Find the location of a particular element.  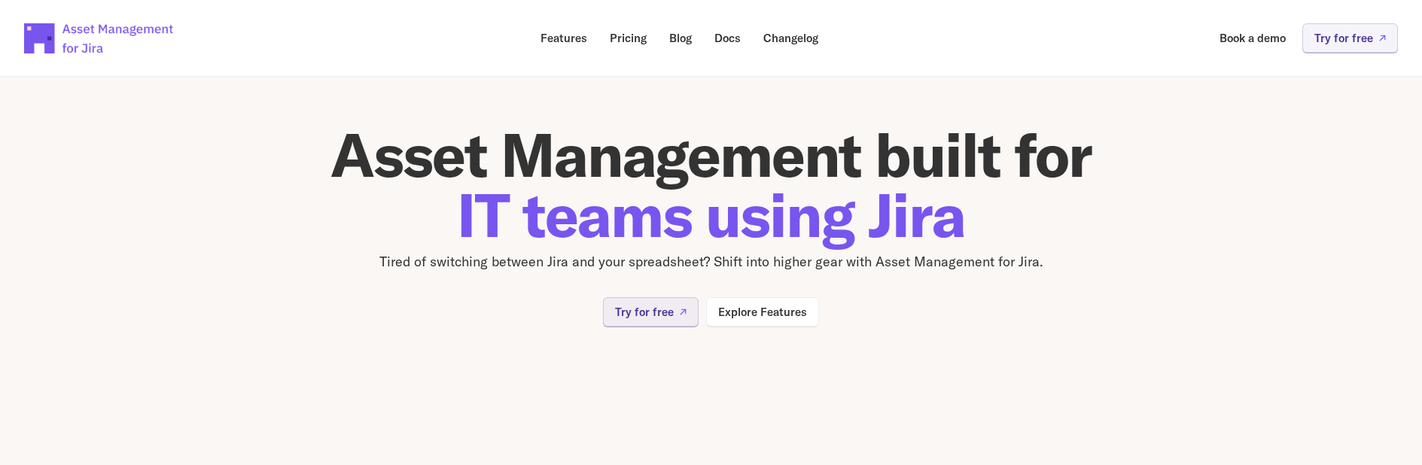

p: Blog is located at coordinates (681, 38).